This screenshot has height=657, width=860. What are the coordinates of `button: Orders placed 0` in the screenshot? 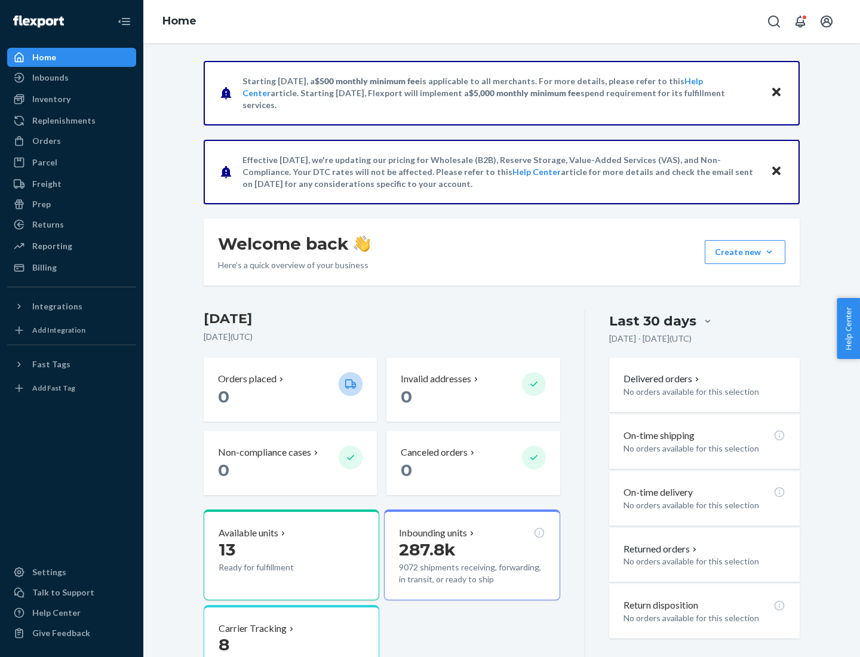 It's located at (290, 389).